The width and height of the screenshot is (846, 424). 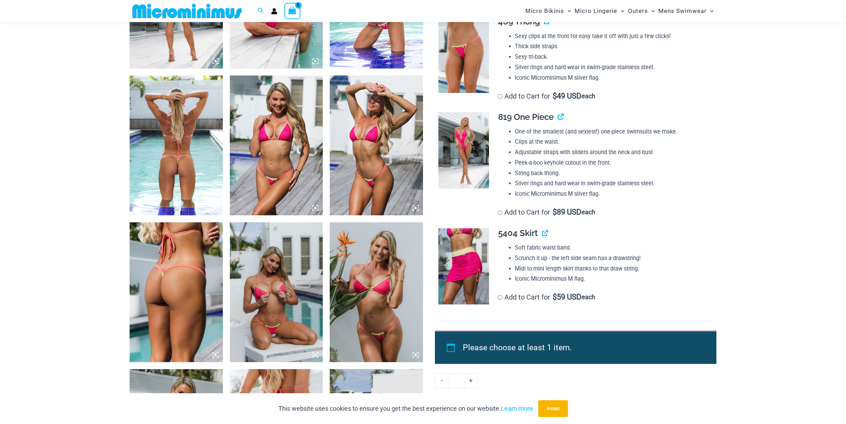 What do you see at coordinates (518, 233) in the screenshot?
I see `span: 5404 Skirt` at bounding box center [518, 233].